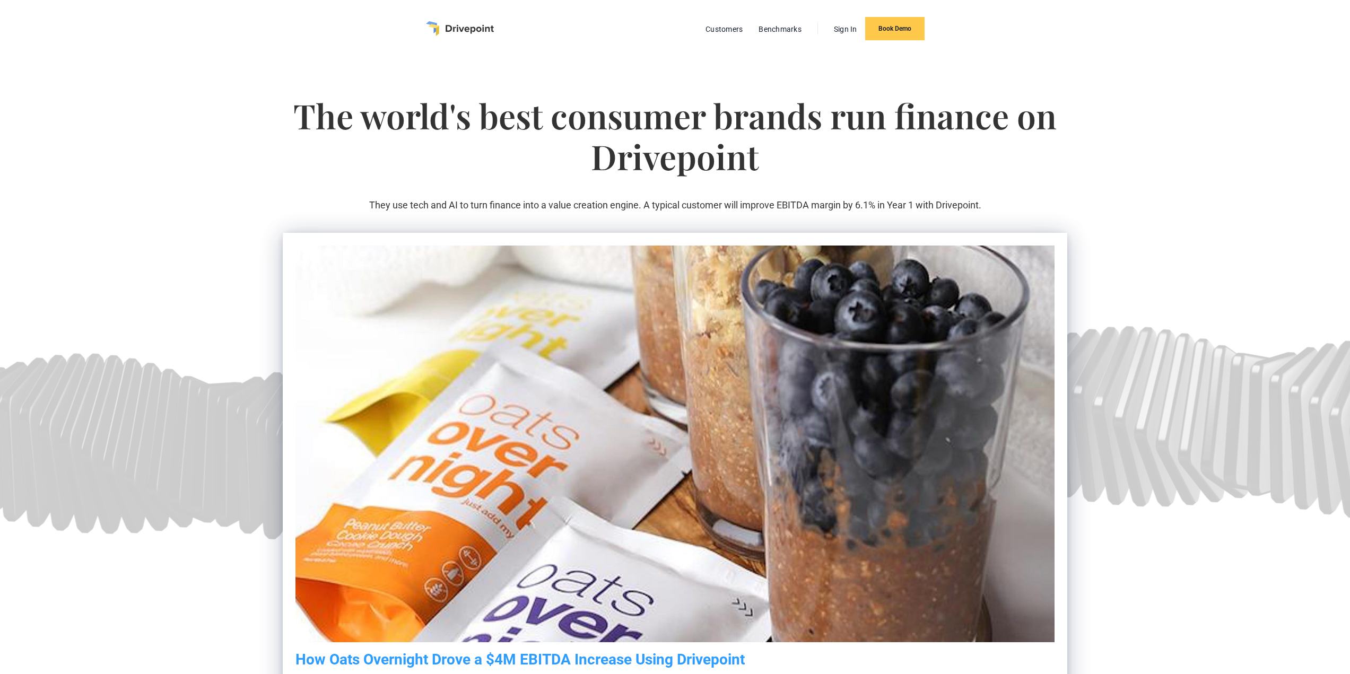 This screenshot has width=1350, height=674. I want to click on h1: The world's best consumer brands run finance on Drivepoint, so click(675, 147).